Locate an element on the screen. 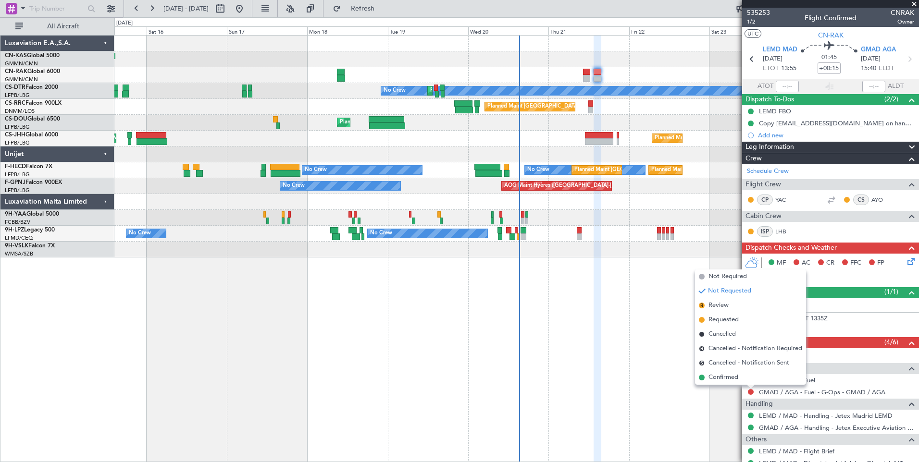 The image size is (919, 462). div: ISP is located at coordinates (765, 232).